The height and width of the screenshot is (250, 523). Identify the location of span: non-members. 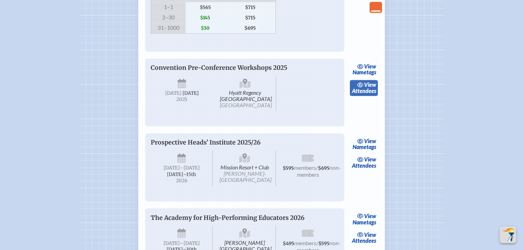
(319, 171).